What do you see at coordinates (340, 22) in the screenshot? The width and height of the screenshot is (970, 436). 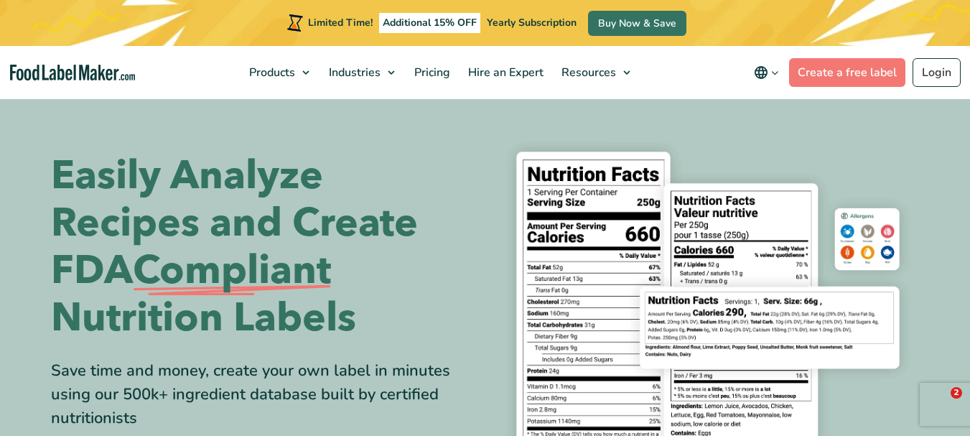 I see `span: Limited Time!` at bounding box center [340, 22].